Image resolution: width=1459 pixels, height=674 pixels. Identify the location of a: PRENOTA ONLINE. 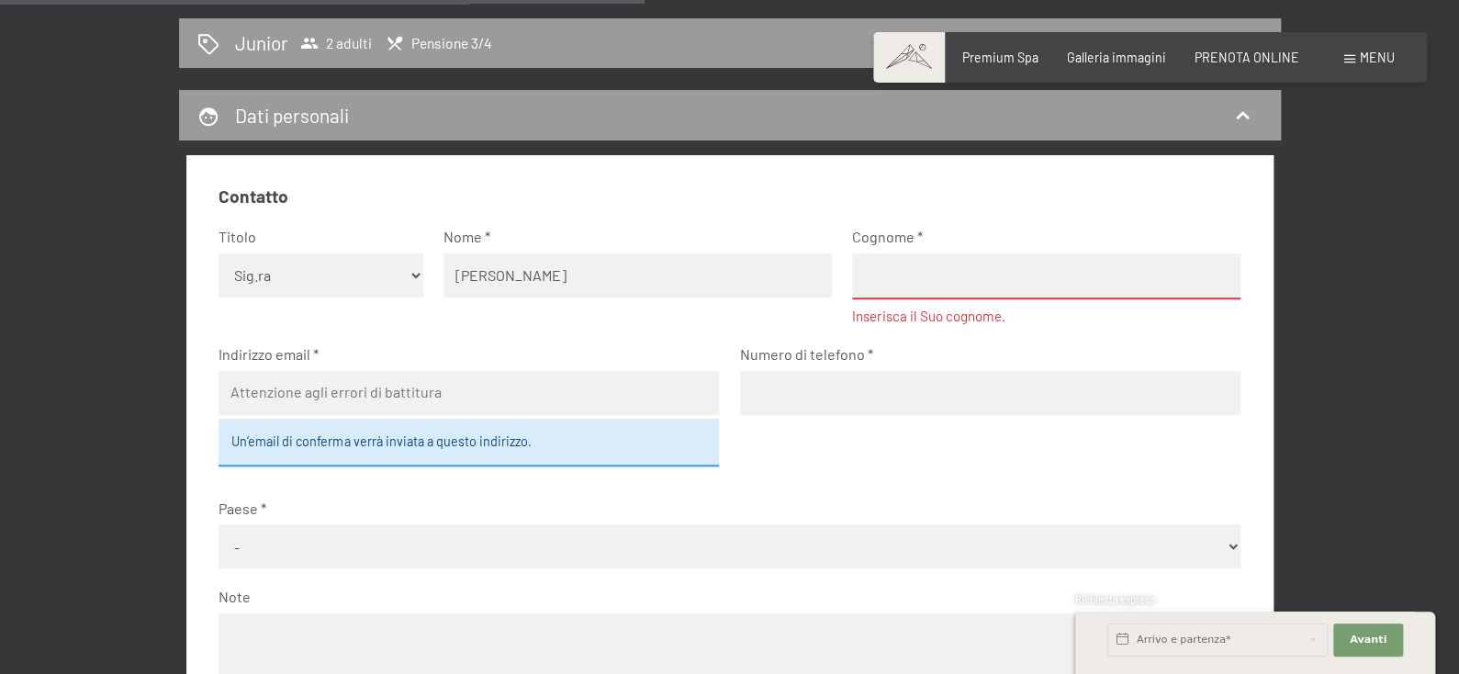
(1247, 57).